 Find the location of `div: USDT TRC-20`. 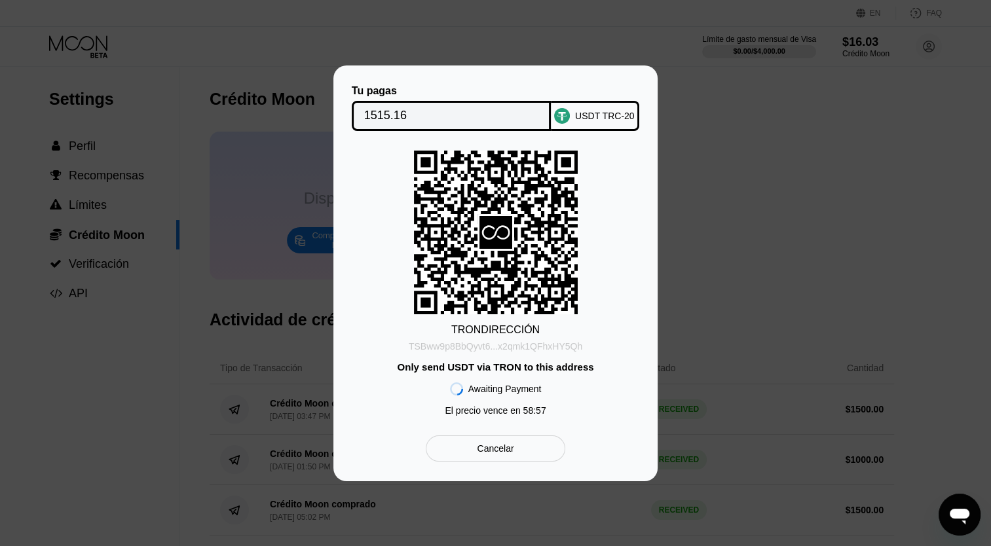

div: USDT TRC-20 is located at coordinates (605, 116).